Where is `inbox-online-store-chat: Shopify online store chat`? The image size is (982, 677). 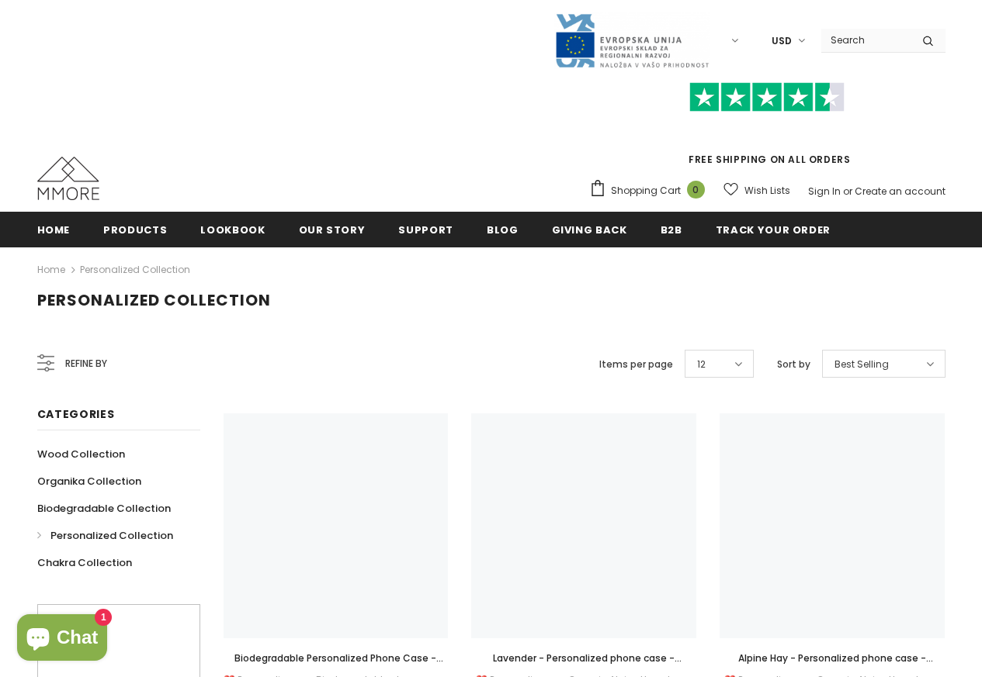
inbox-online-store-chat: Shopify online store chat is located at coordinates (62, 639).